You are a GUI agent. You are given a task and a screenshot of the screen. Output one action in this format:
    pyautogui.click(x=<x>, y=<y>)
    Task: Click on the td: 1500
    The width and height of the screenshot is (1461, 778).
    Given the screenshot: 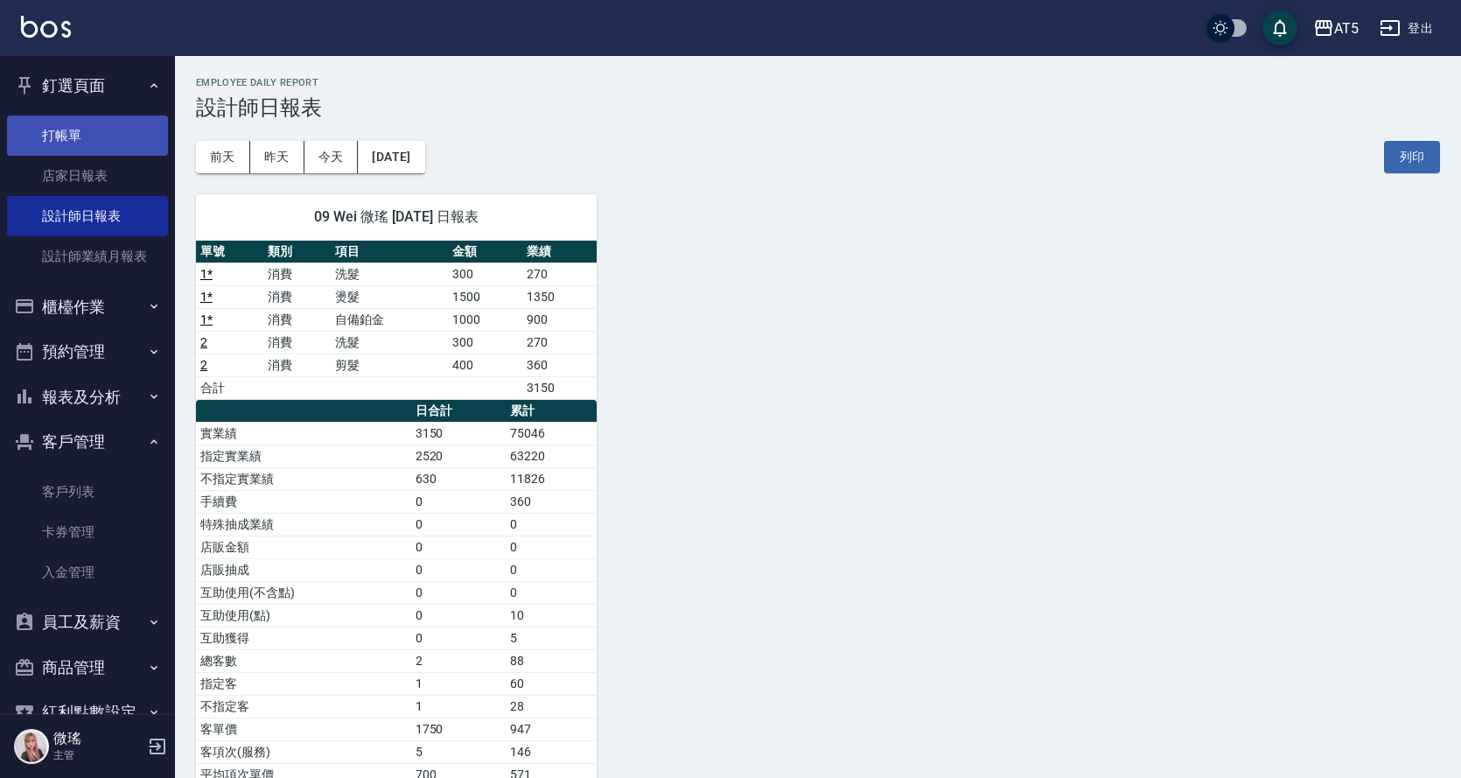 What is the action you would take?
    pyautogui.click(x=485, y=297)
    